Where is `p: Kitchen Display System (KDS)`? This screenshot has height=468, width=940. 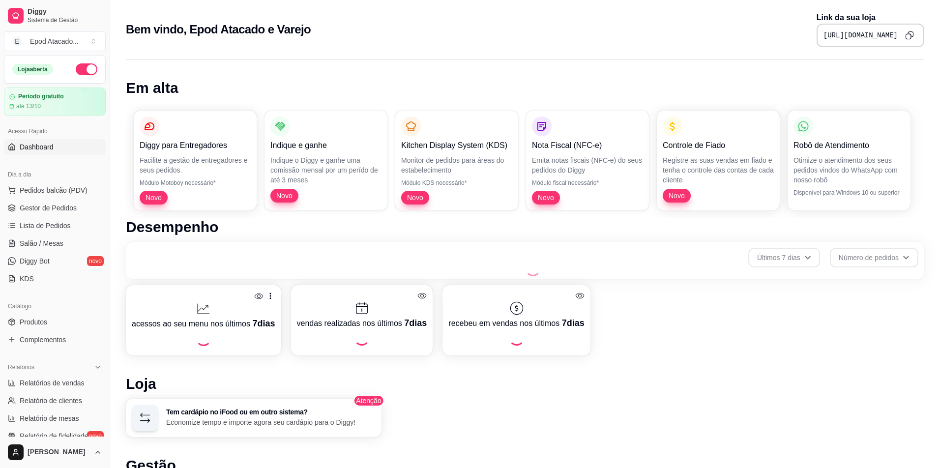
p: Kitchen Display System (KDS) is located at coordinates (457, 145).